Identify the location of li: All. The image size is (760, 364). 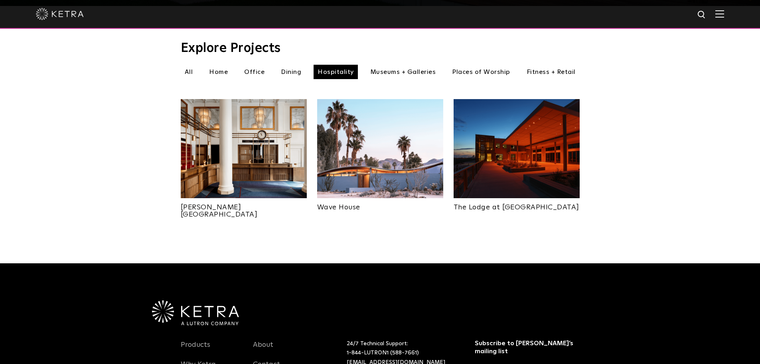
(189, 72).